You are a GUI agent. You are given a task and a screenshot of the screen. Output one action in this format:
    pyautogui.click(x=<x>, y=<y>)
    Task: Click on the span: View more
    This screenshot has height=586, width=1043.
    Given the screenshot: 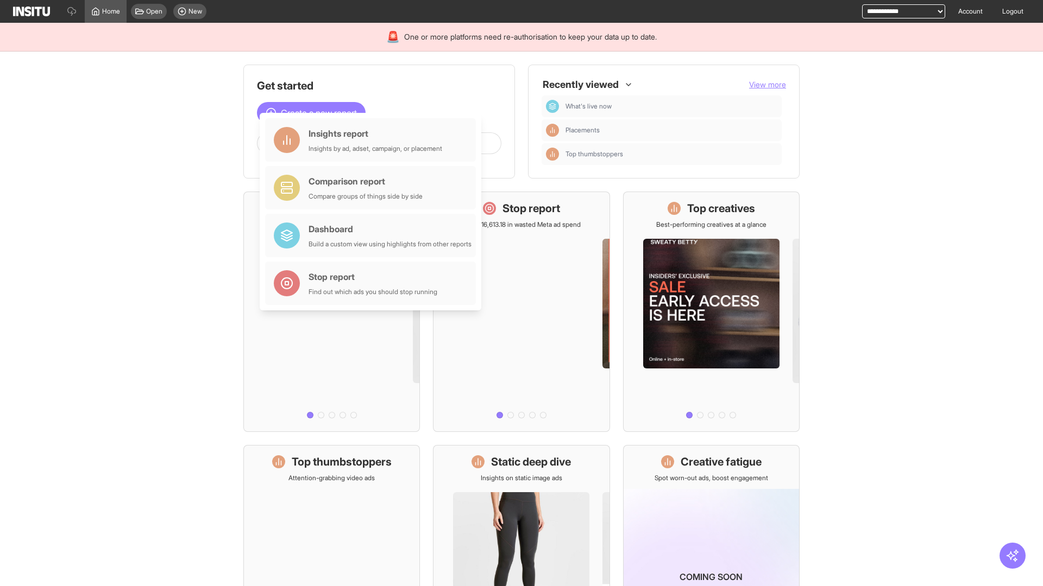 What is the action you would take?
    pyautogui.click(x=767, y=84)
    